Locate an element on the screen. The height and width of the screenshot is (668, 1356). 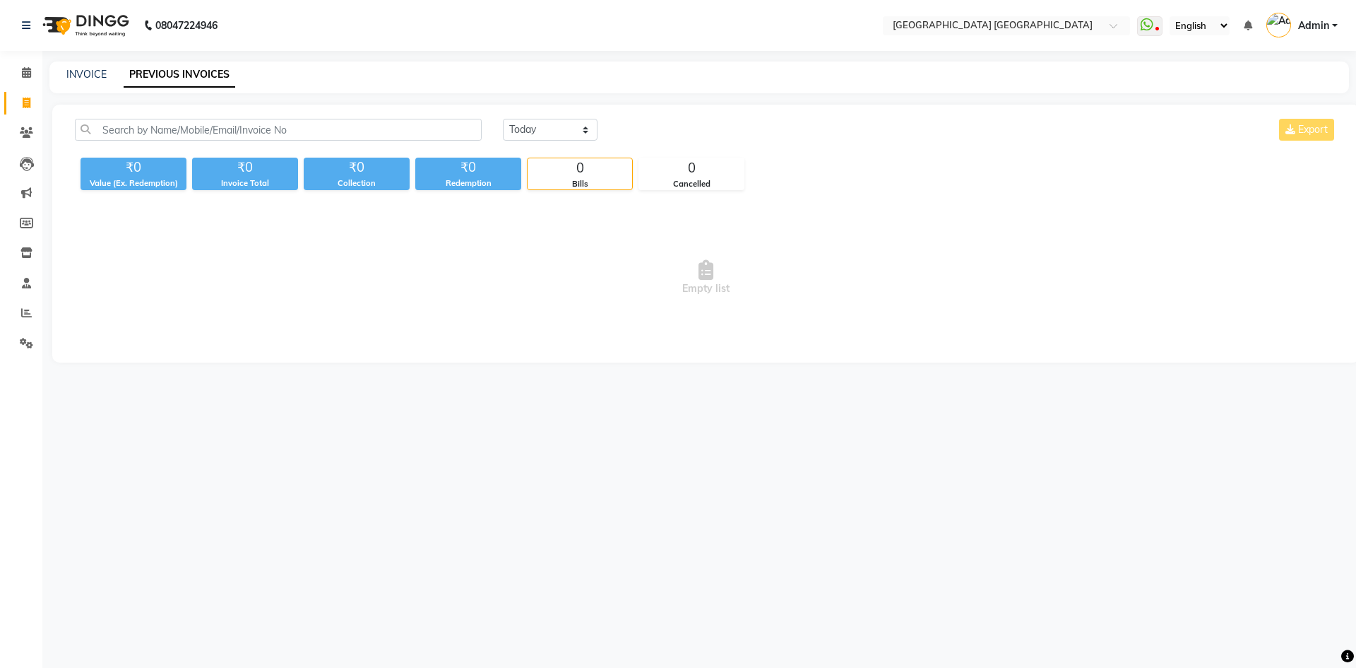
span: Admin is located at coordinates (1314, 25).